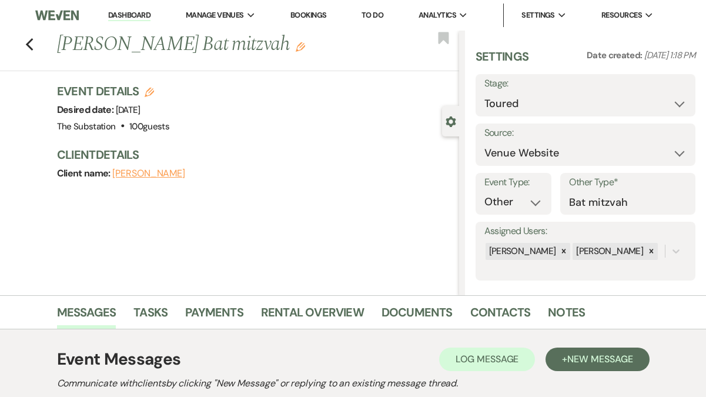 The width and height of the screenshot is (706, 397). What do you see at coordinates (215, 15) in the screenshot?
I see `span: Manage Venues` at bounding box center [215, 15].